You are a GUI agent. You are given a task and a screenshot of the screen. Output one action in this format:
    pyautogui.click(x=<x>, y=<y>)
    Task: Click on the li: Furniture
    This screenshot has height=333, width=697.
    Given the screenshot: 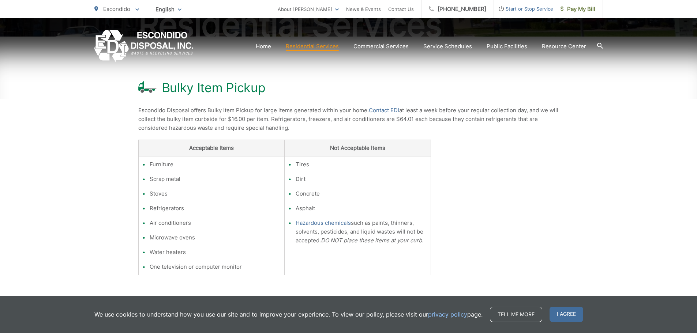 What is the action you would take?
    pyautogui.click(x=215, y=165)
    